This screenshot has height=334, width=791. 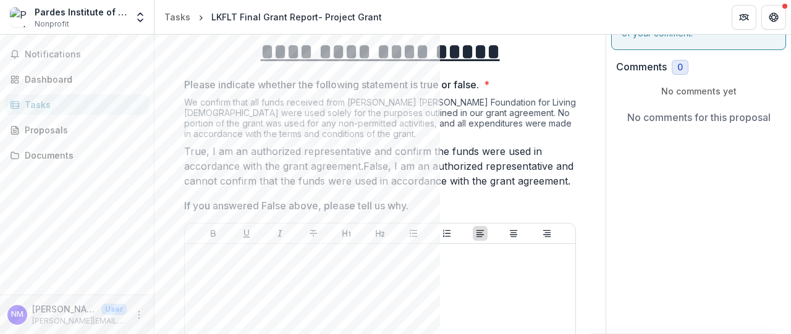 What do you see at coordinates (77, 130) in the screenshot?
I see `a: Proposals` at bounding box center [77, 130].